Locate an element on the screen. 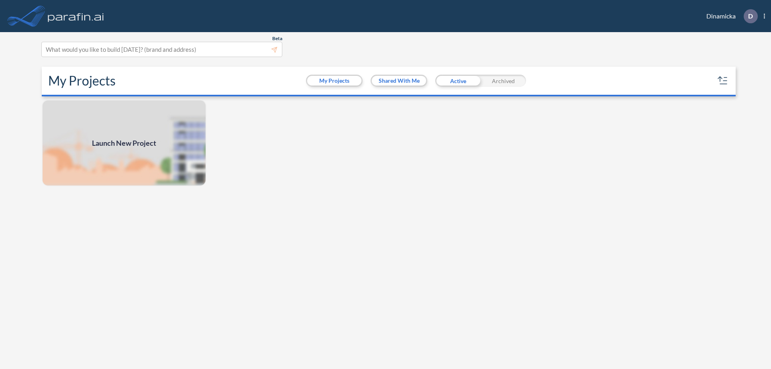 The image size is (771, 369). span: Beta is located at coordinates (277, 39).